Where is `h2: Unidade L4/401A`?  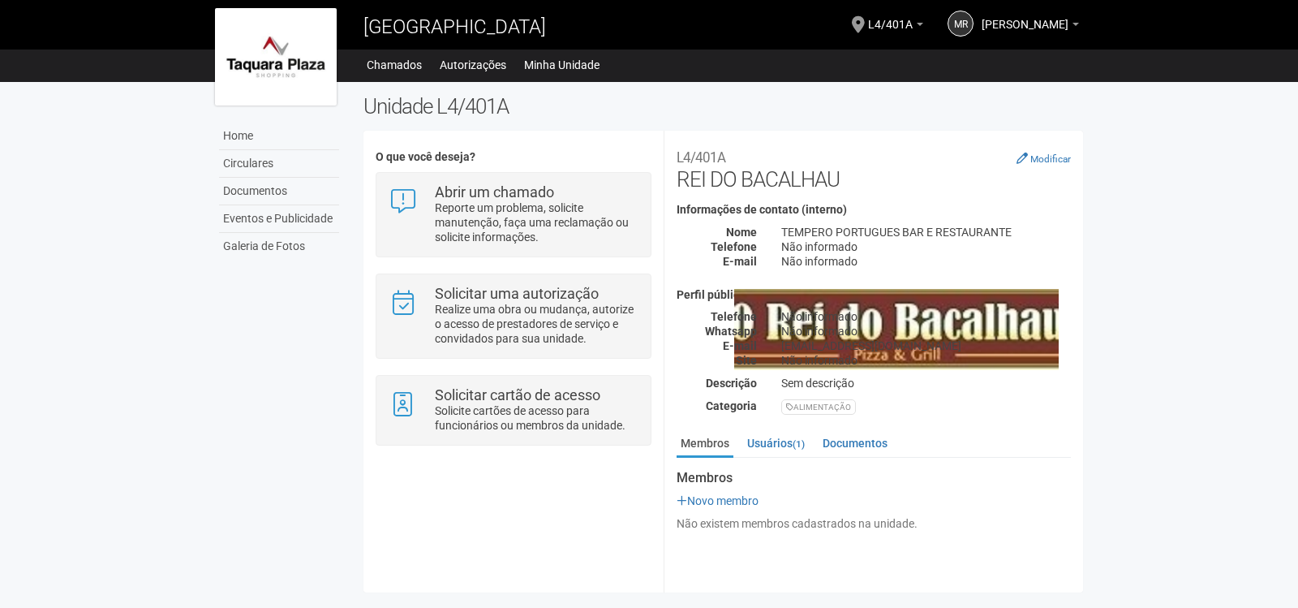
h2: Unidade L4/401A is located at coordinates (723, 106).